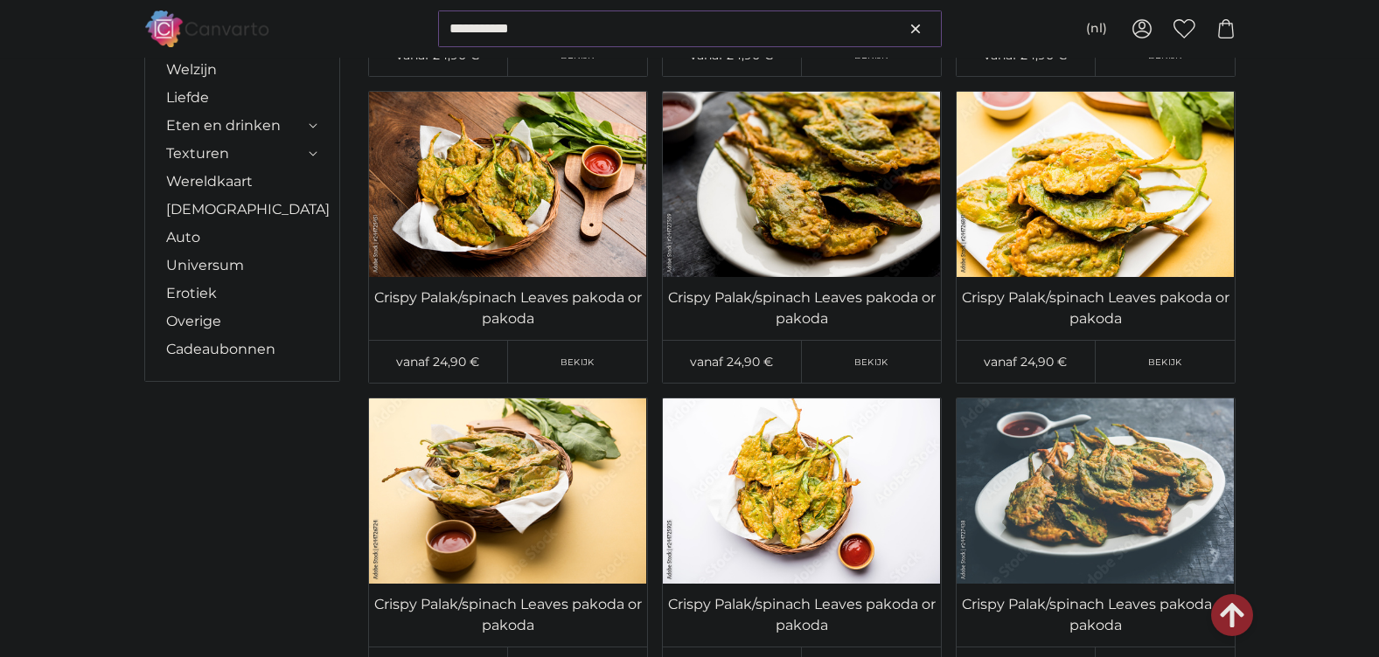 The height and width of the screenshot is (657, 1379). What do you see at coordinates (242, 350) in the screenshot?
I see `a: Cadeaubonnen` at bounding box center [242, 350].